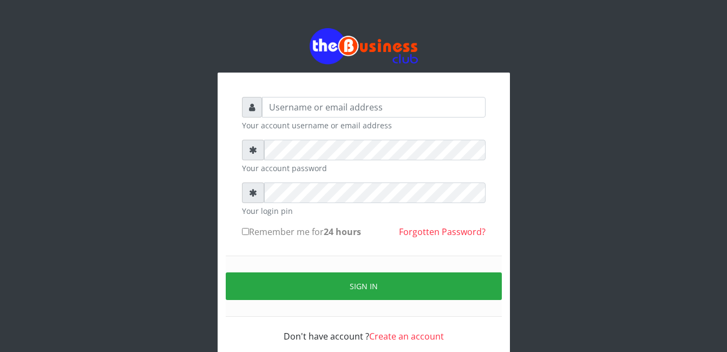  I want to click on b: 24 hours, so click(342, 232).